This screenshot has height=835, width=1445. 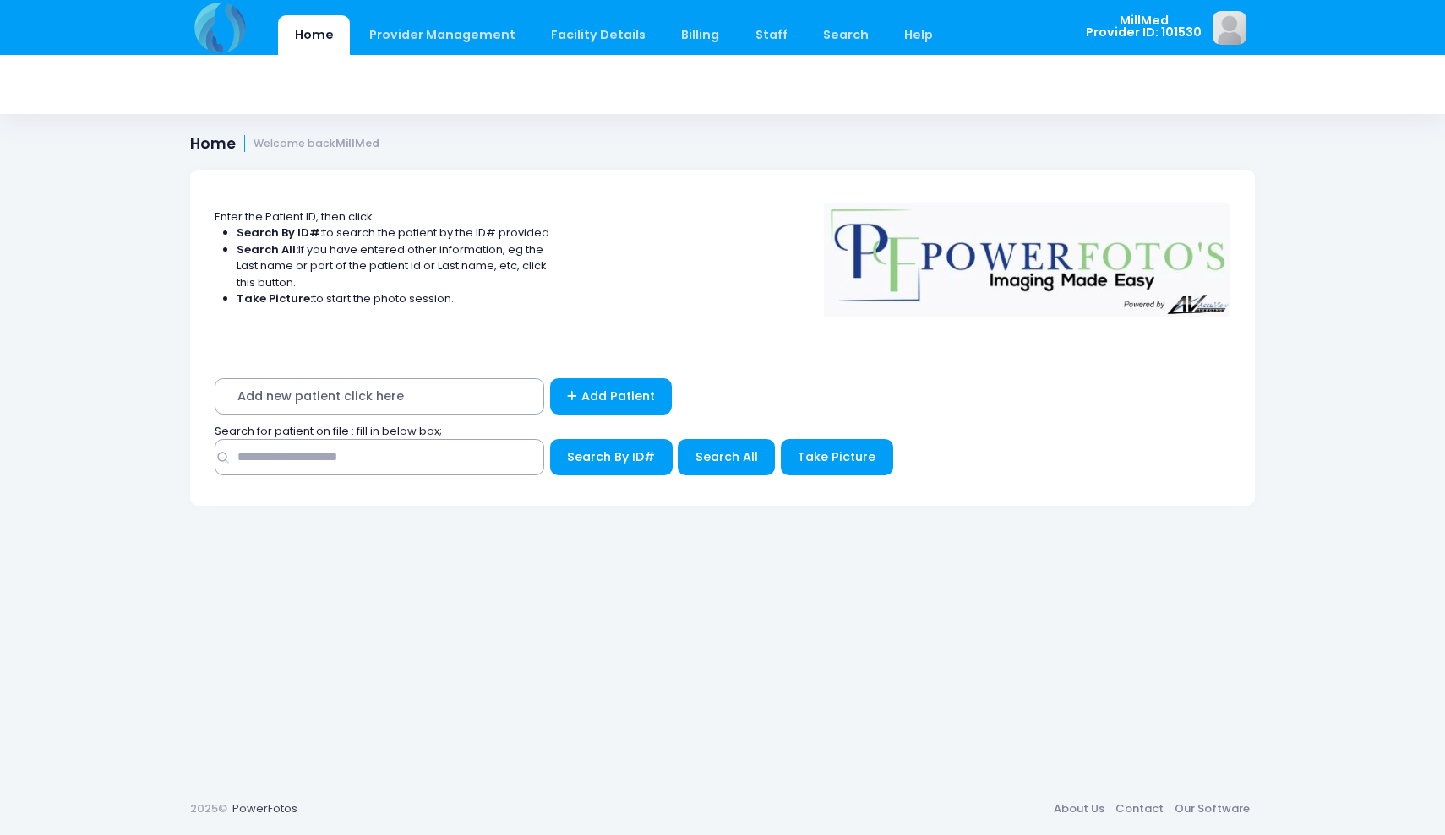 I want to click on button: Search By ID#, so click(x=611, y=457).